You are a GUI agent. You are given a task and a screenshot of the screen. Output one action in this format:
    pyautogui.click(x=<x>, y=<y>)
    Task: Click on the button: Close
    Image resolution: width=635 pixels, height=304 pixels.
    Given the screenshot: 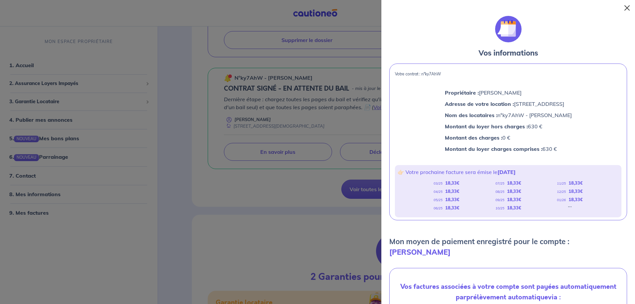 What is the action you would take?
    pyautogui.click(x=627, y=8)
    